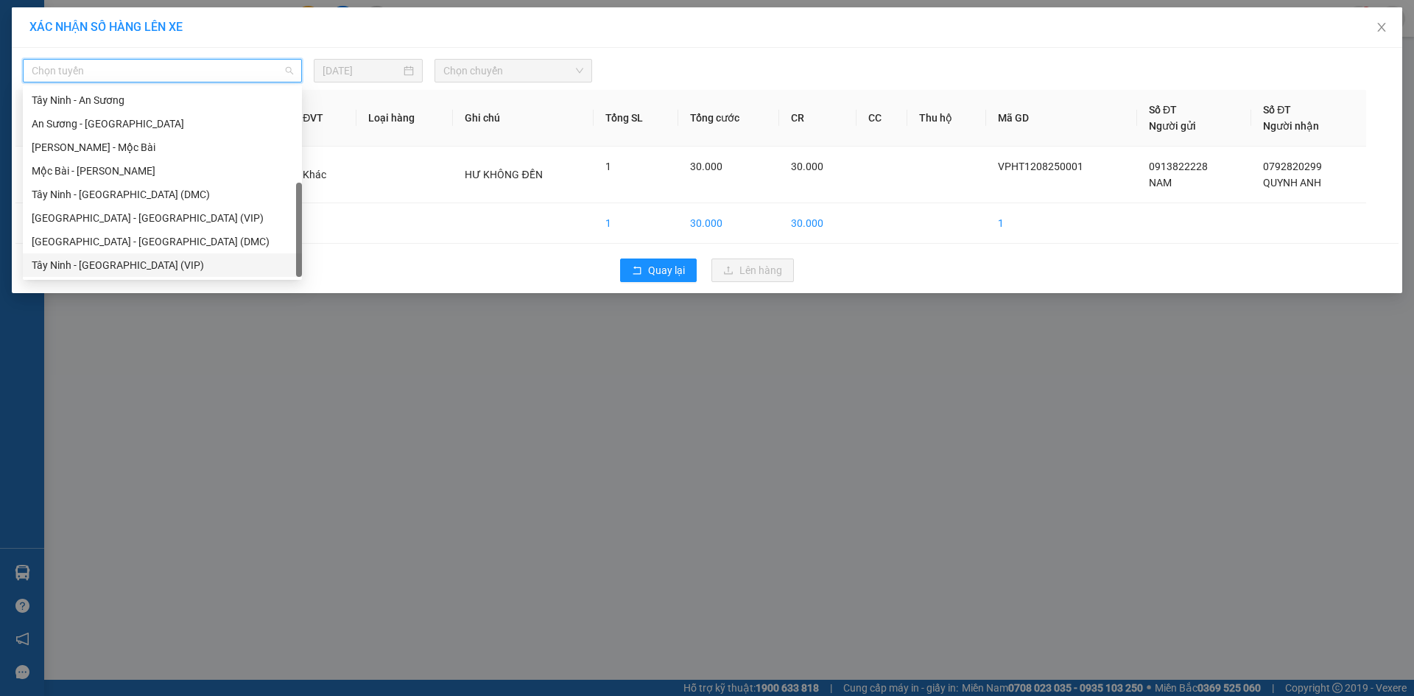 This screenshot has height=696, width=1414. What do you see at coordinates (162, 71) in the screenshot?
I see `span: Chọn tuyến` at bounding box center [162, 71].